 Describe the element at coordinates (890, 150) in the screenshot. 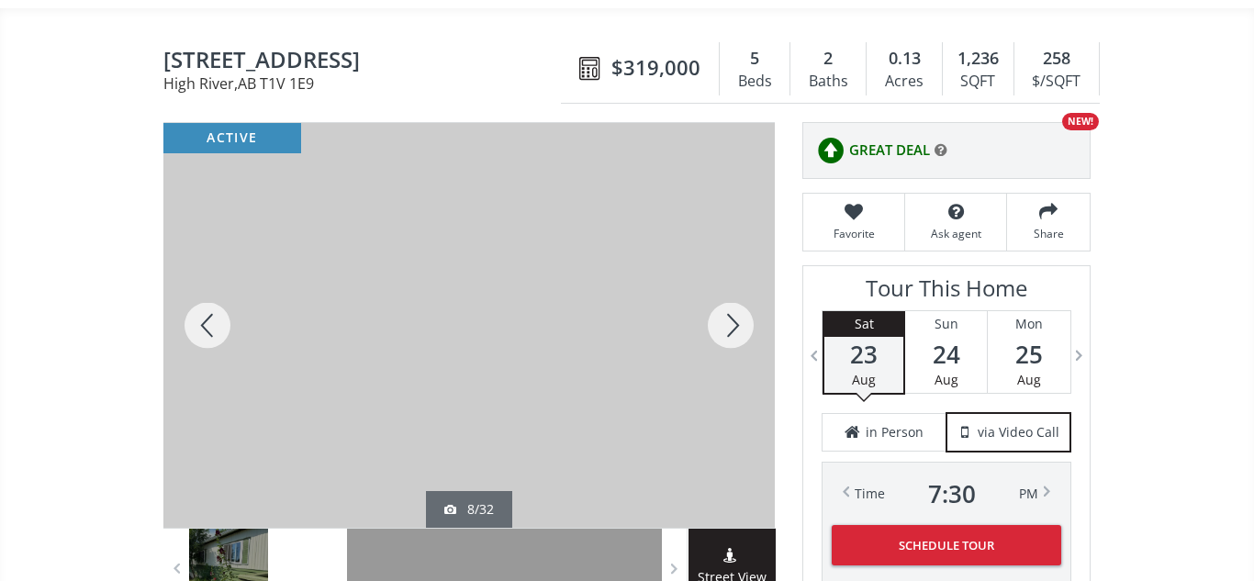

I see `span: GREAT DEAL` at that location.